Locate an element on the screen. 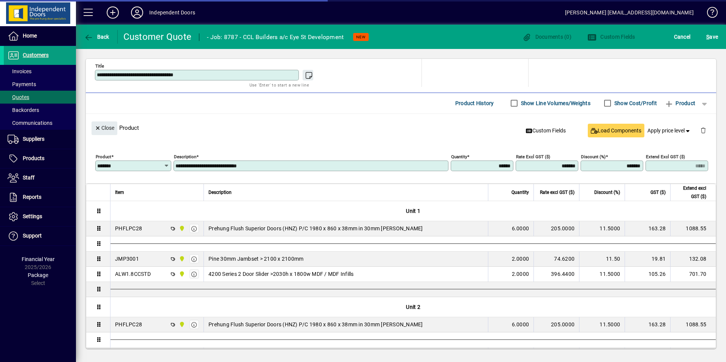 This screenshot has height=362, width=726. mat-label: Quantity is located at coordinates (459, 156).